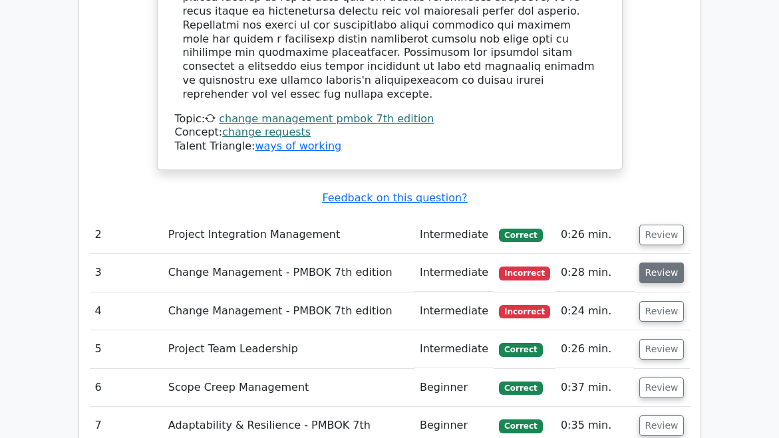 The height and width of the screenshot is (438, 779). Describe the element at coordinates (266, 132) in the screenshot. I see `a: change requests` at that location.